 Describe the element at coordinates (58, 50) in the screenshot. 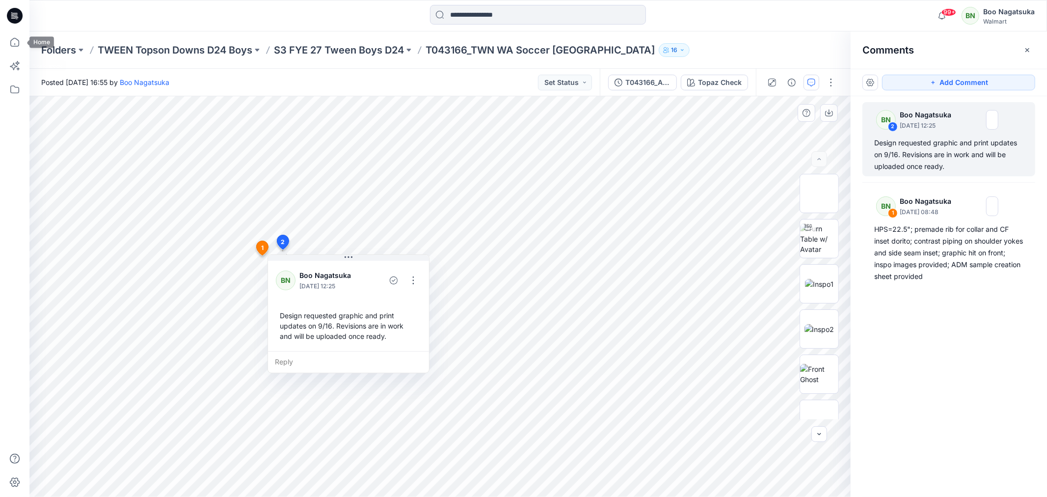

I see `p: Folders` at that location.